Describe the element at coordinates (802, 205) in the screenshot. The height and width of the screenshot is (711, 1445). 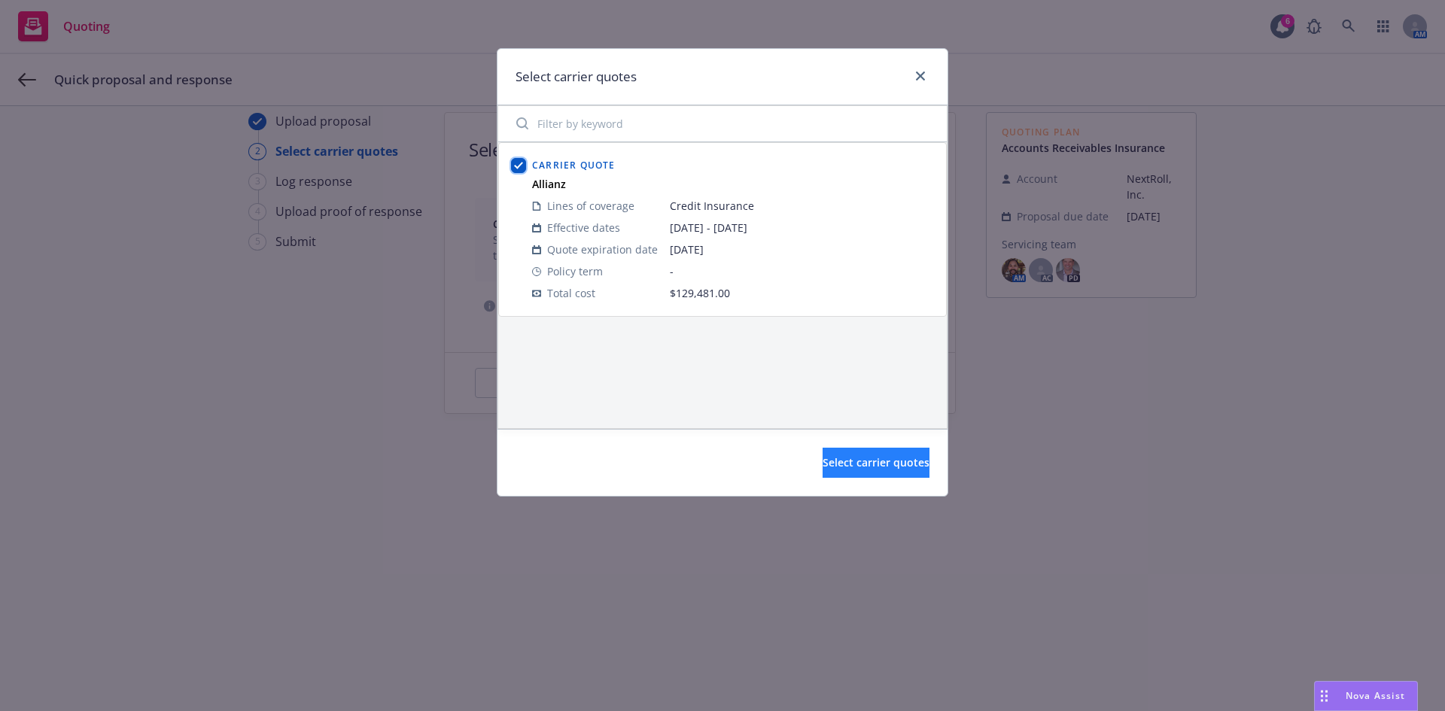
I see `span: Credit Insurance` at that location.